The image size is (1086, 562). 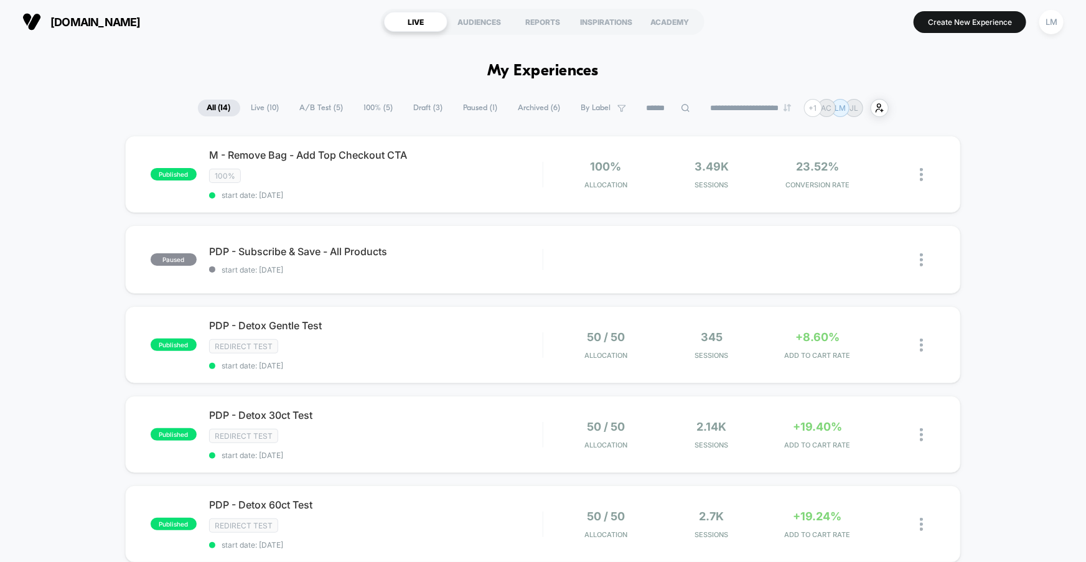 I want to click on span: Archived ( 6 ), so click(x=540, y=108).